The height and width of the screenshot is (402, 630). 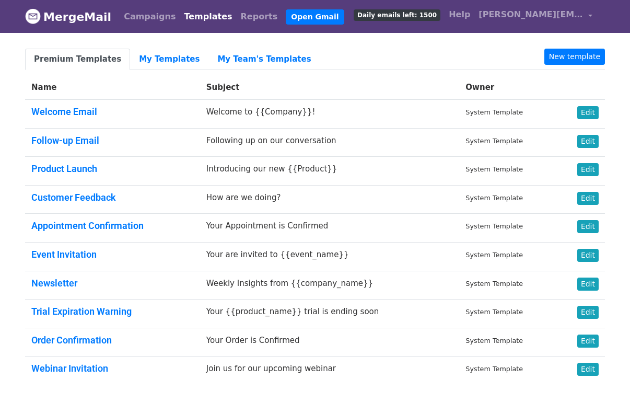 I want to click on a: Welcome Email, so click(x=64, y=111).